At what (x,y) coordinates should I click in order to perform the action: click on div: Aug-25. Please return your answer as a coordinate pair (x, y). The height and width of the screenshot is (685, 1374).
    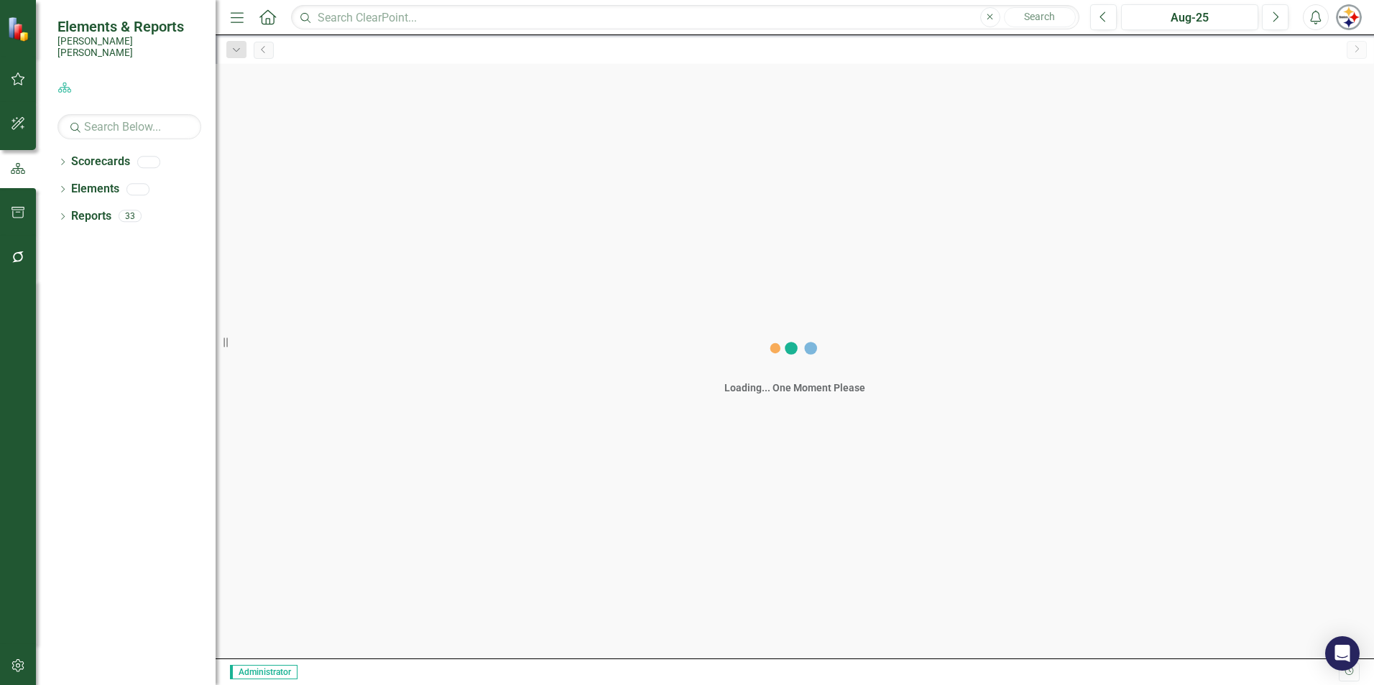
    Looking at the image, I should click on (1189, 18).